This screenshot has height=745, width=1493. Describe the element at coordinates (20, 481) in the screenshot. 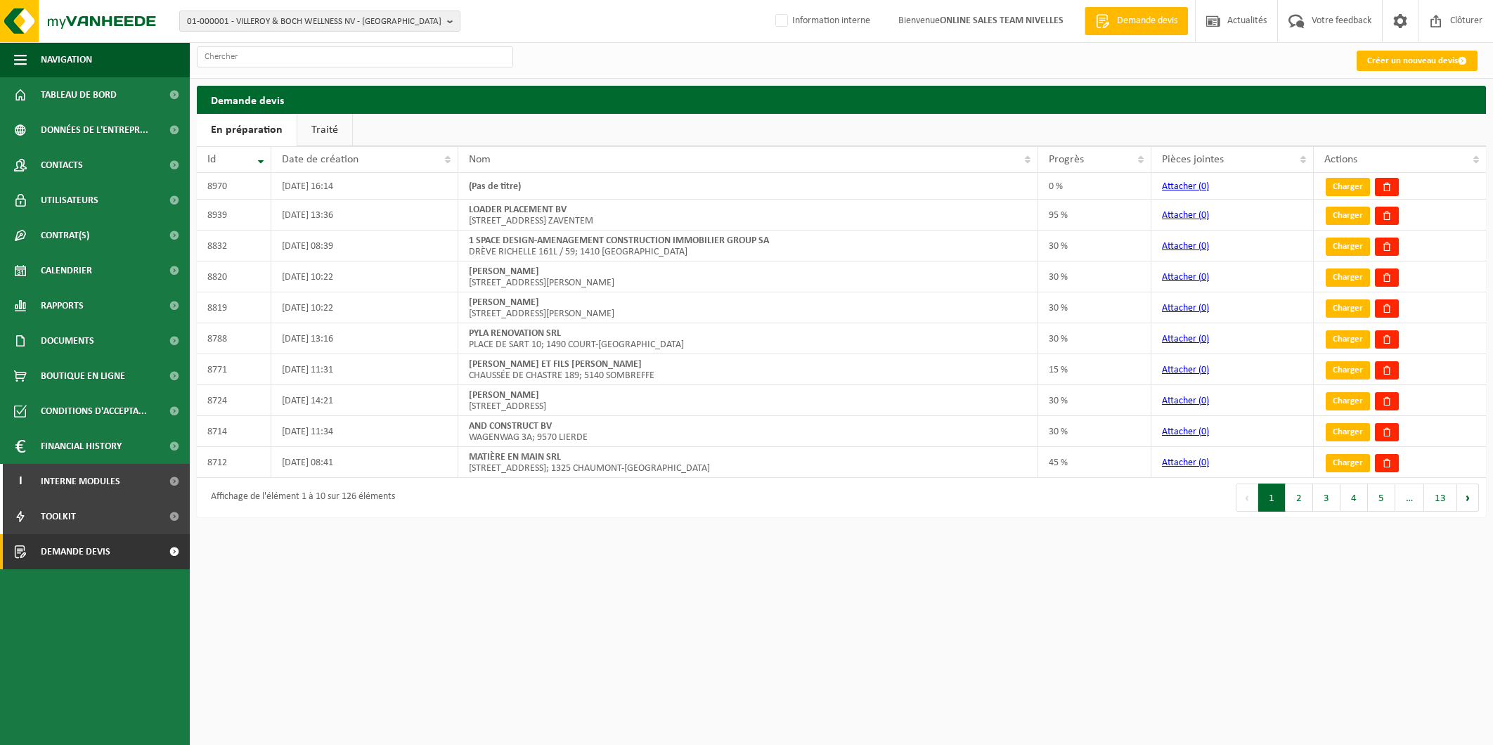

I see `span: I` at that location.